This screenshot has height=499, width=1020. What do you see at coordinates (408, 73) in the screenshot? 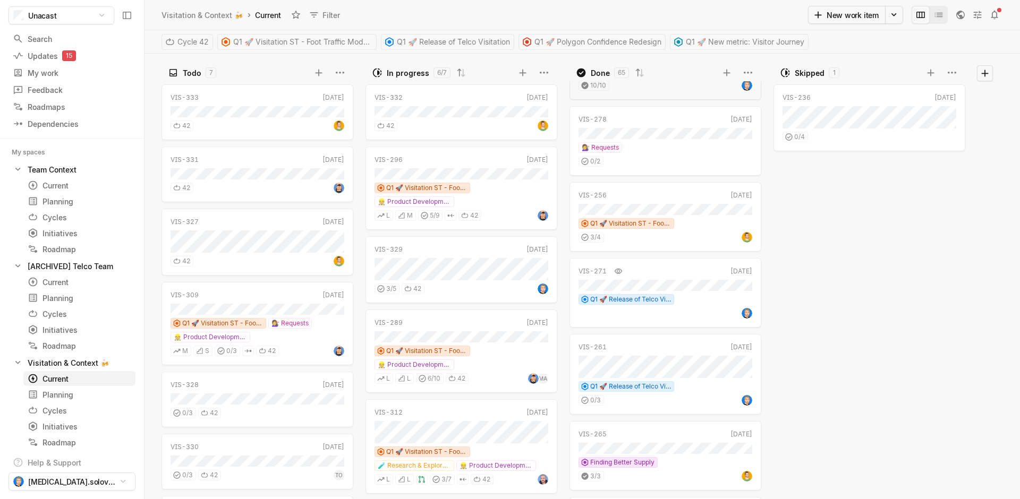
I see `div: In progress` at bounding box center [408, 73].